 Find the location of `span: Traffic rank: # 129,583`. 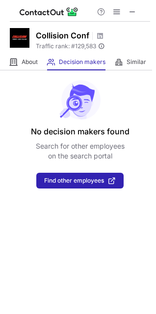

span: Traffic rank: # 129,583 is located at coordinates (66, 46).